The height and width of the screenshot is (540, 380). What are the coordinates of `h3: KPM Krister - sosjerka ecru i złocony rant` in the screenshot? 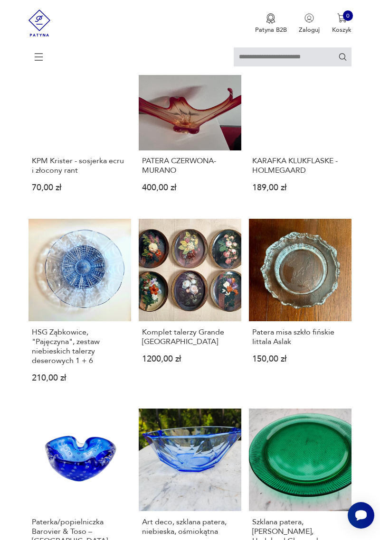 It's located at (80, 166).